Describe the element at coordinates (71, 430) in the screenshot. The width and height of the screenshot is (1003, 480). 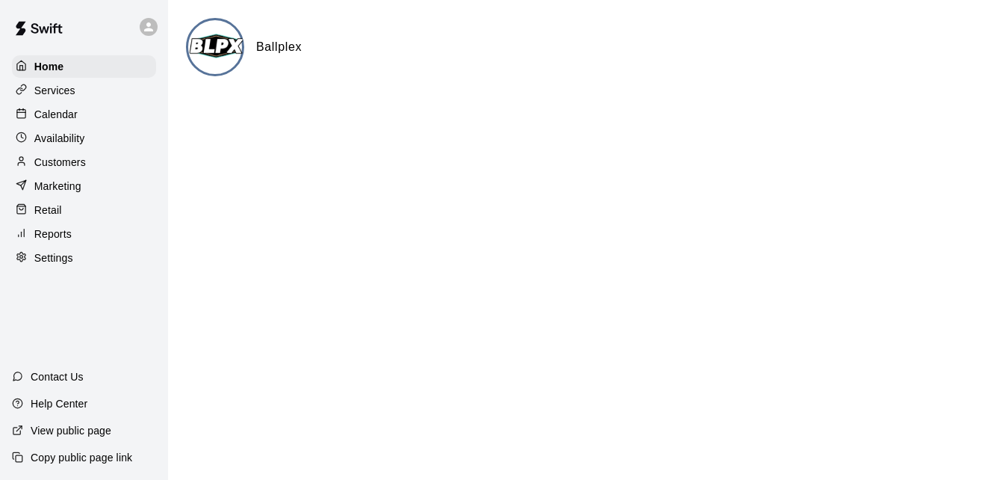
I see `p: View public page` at that location.